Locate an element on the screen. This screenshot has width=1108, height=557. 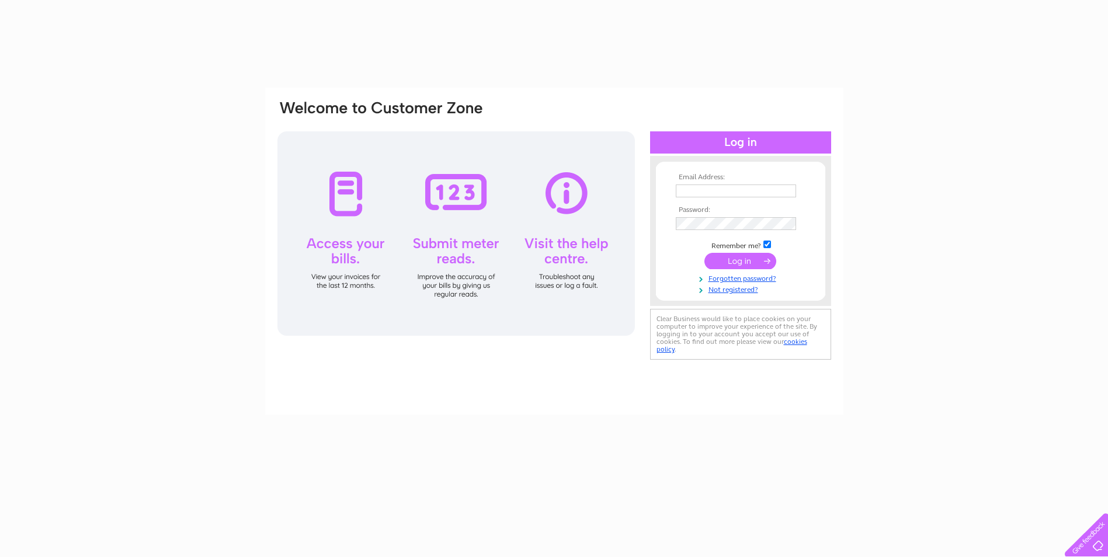
div: Clear Business would like to place cookies on your computer to improve your experience of the sit... is located at coordinates (740, 334).